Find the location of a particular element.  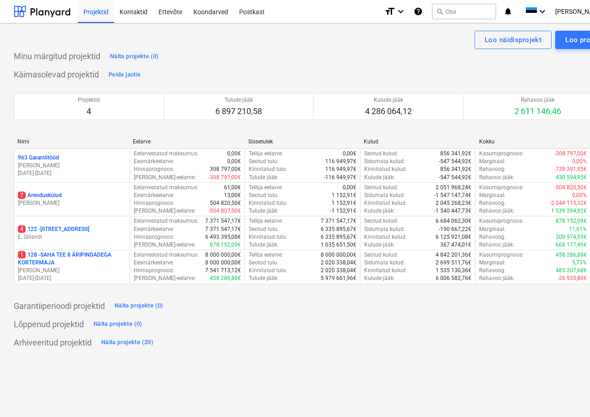

div: Nimi is located at coordinates (71, 141).